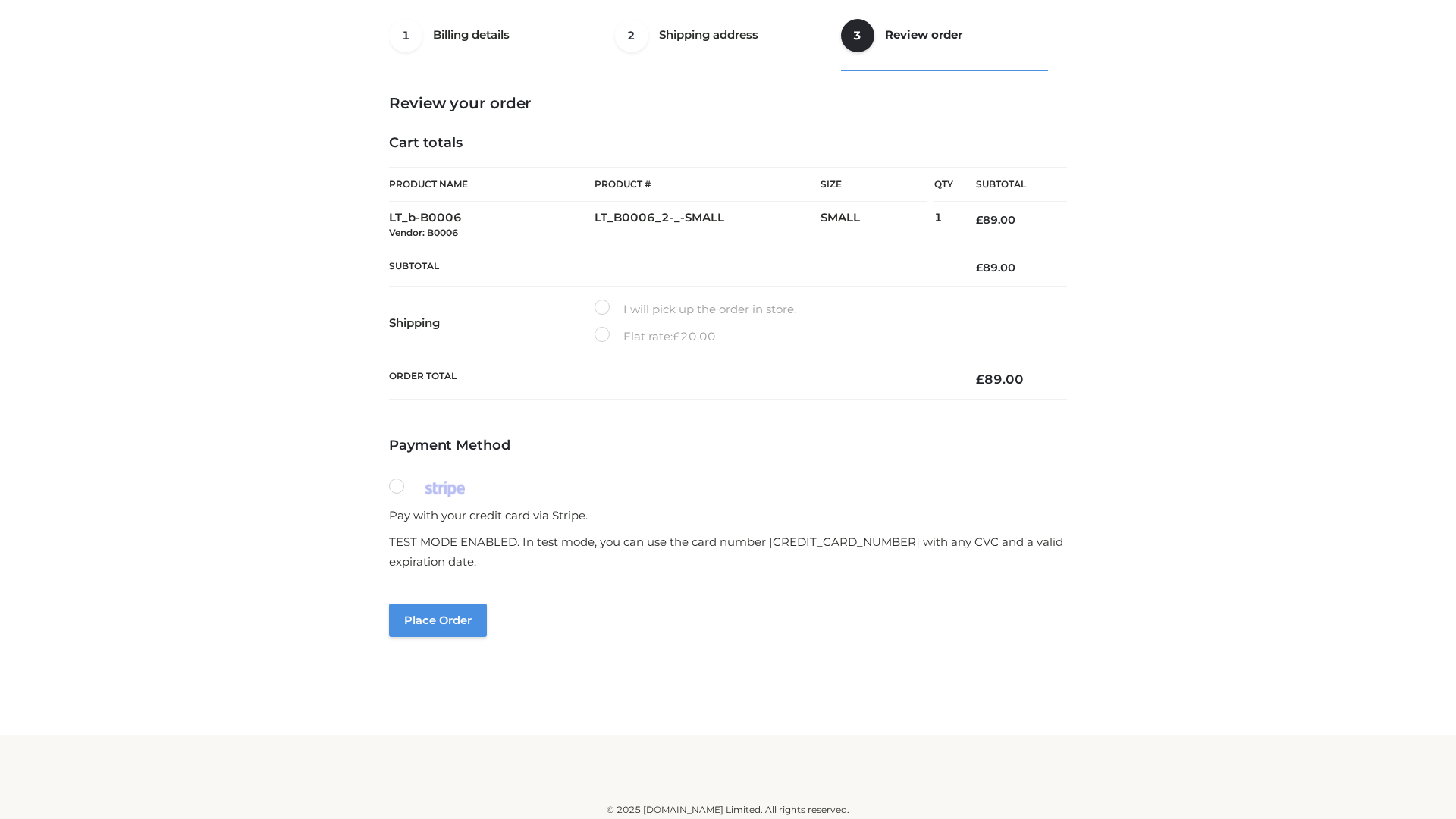 The width and height of the screenshot is (1456, 819). I want to click on h4: Payment Method, so click(728, 445).